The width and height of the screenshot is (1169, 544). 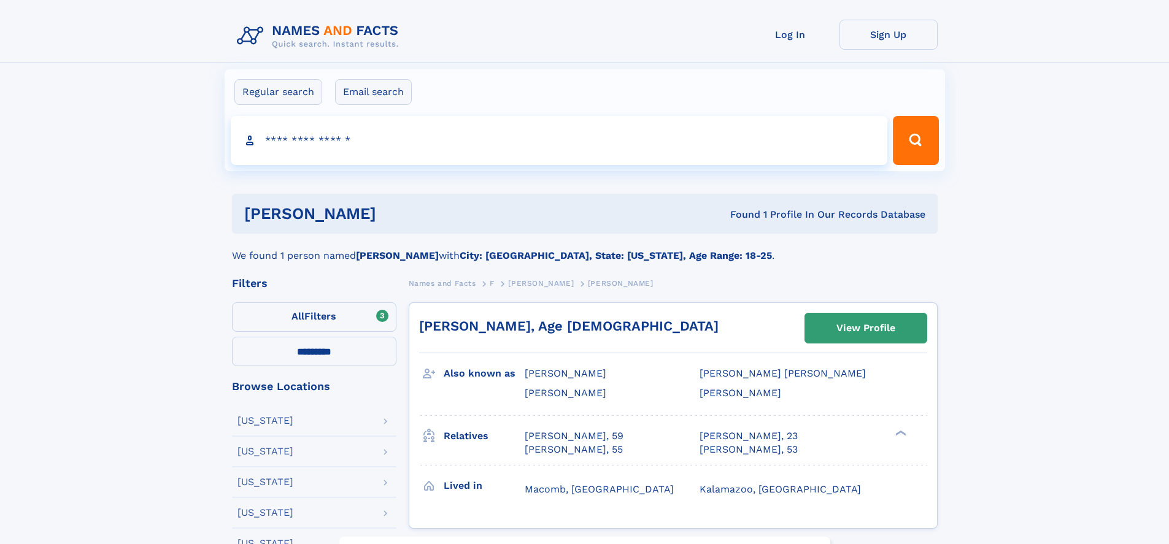 I want to click on a: F, so click(x=492, y=283).